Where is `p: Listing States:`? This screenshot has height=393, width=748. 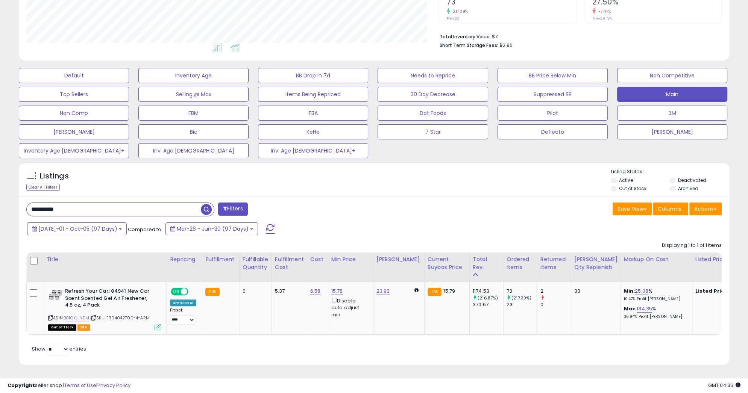
p: Listing States: is located at coordinates (670, 172).